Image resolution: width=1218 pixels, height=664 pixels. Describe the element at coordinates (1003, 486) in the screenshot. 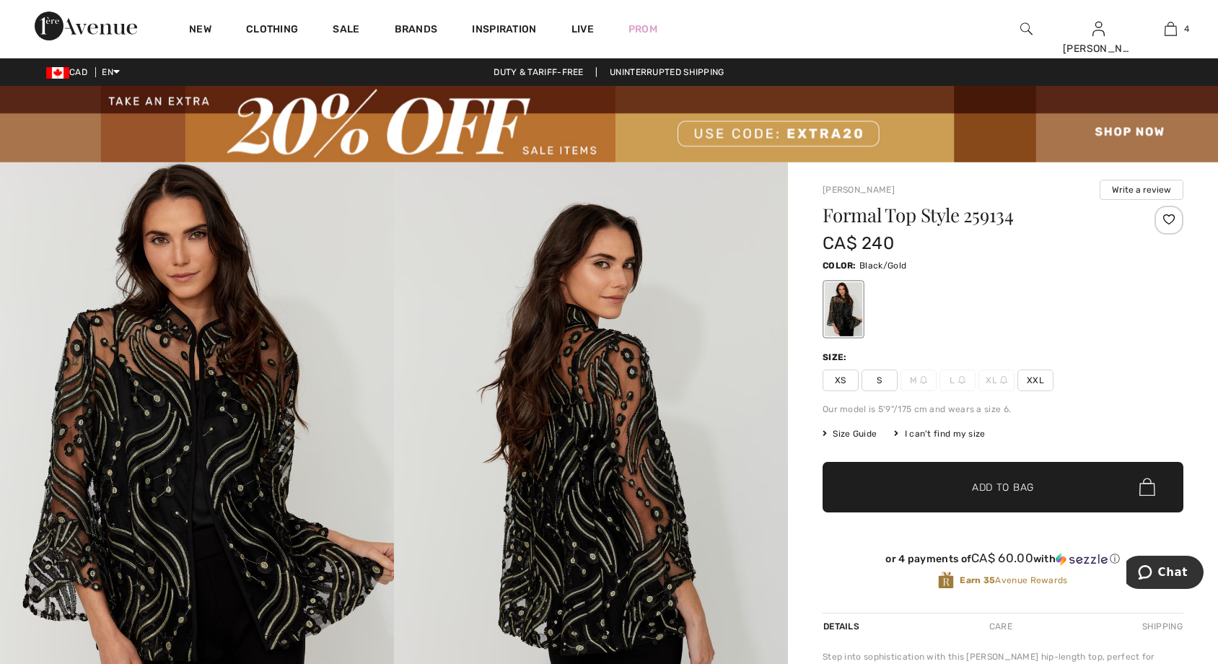

I see `span: Add to Bag` at that location.